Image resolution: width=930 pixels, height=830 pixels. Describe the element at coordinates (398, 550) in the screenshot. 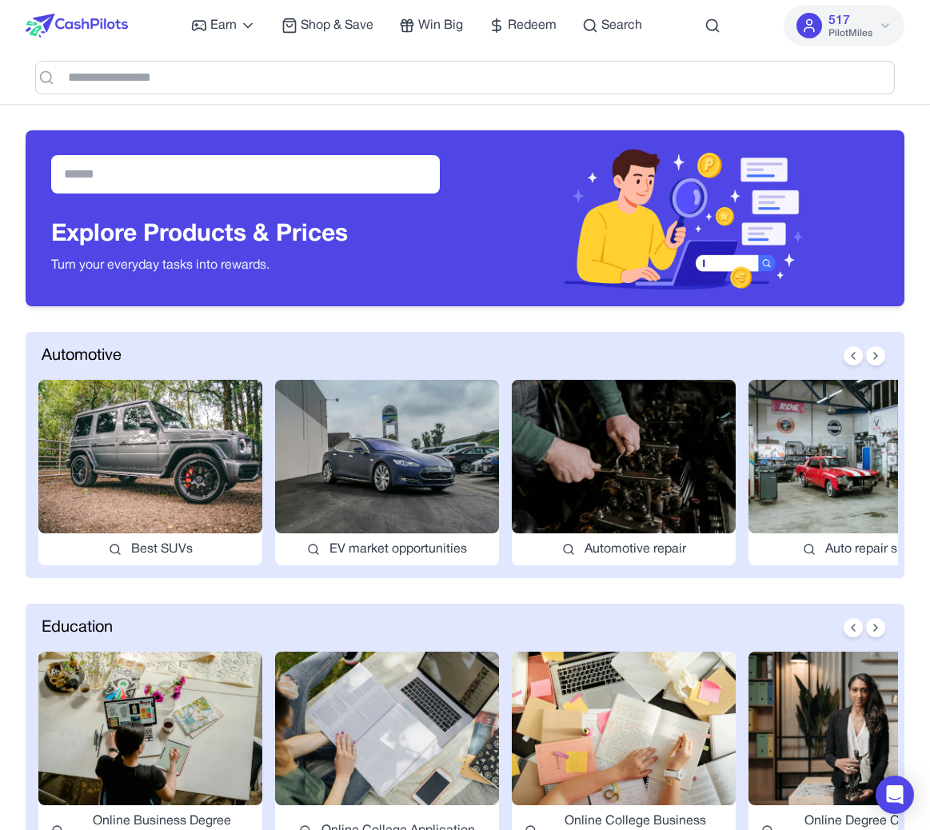

I see `span: EV market opportunities` at that location.